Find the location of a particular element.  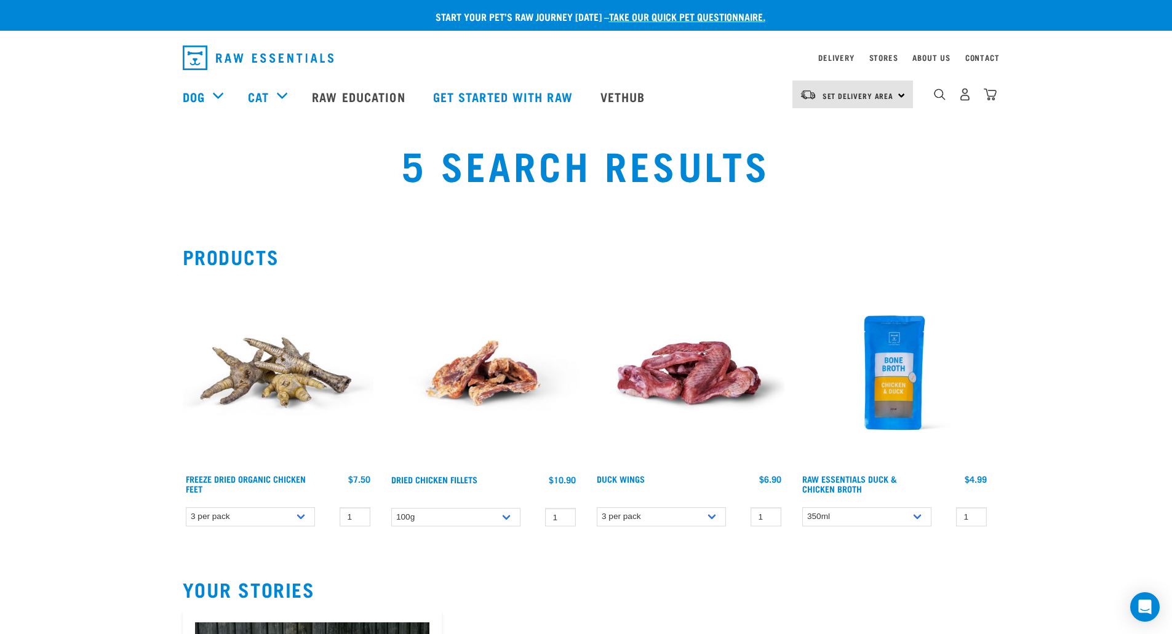

a: Contact is located at coordinates (982, 57).